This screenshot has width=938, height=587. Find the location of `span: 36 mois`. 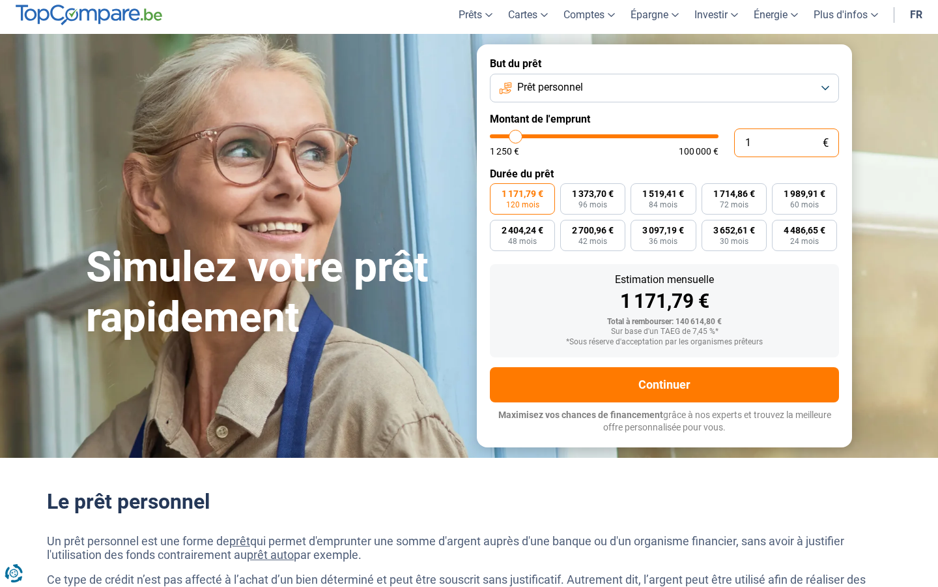

span: 36 mois is located at coordinates (663, 241).